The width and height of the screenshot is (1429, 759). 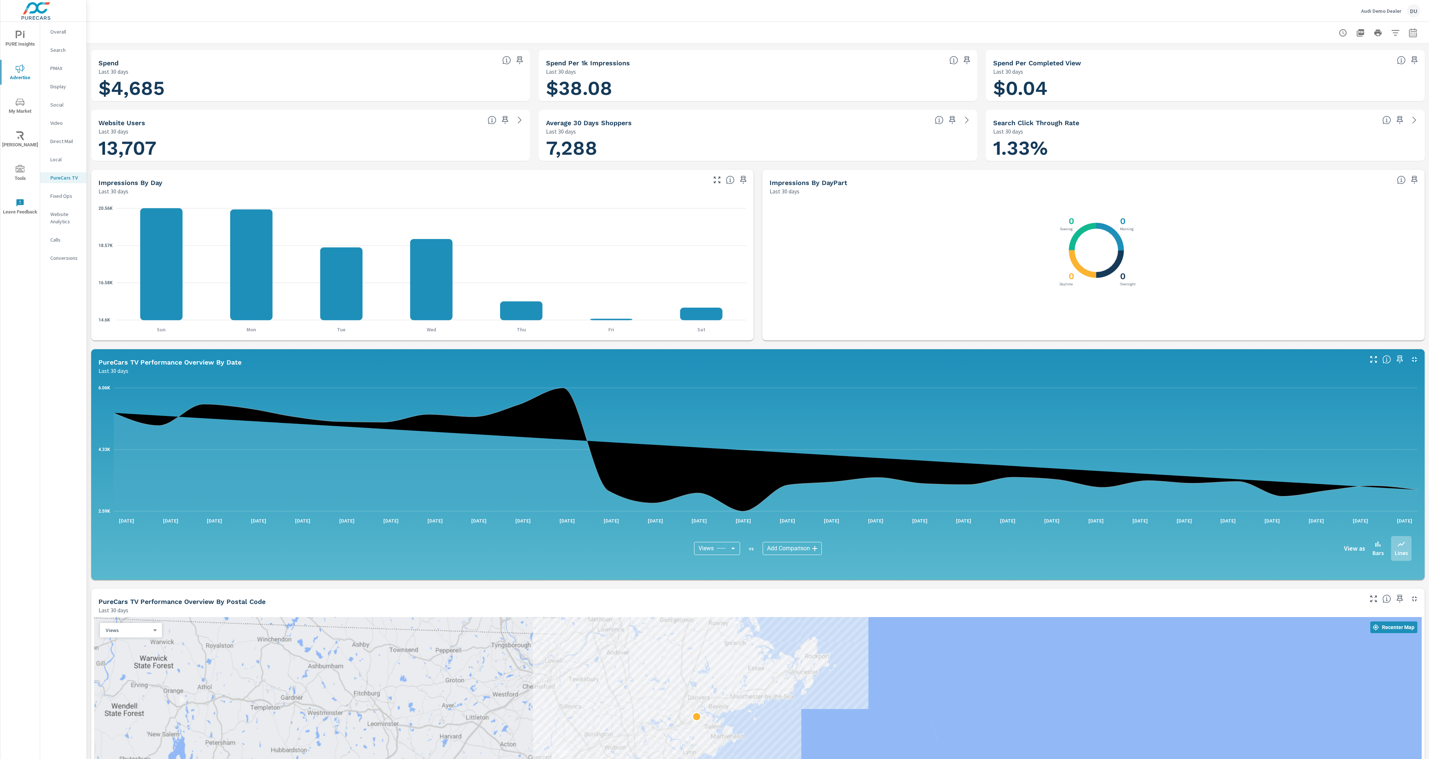 I want to click on h5: Spend Per Completed View, so click(x=1037, y=63).